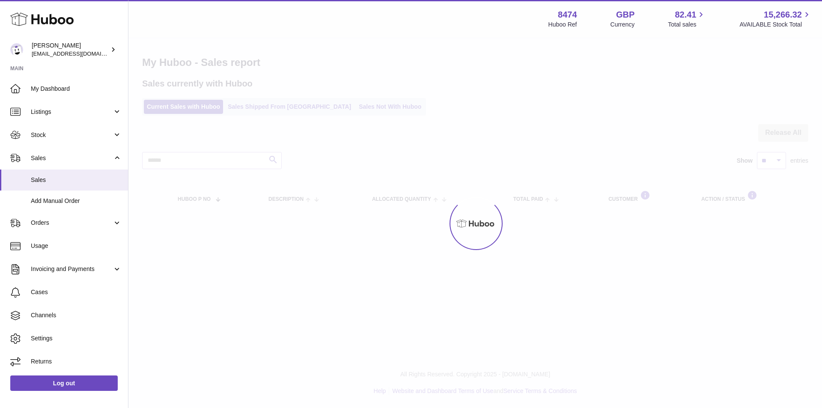  Describe the element at coordinates (686, 15) in the screenshot. I see `span: 82.41` at that location.